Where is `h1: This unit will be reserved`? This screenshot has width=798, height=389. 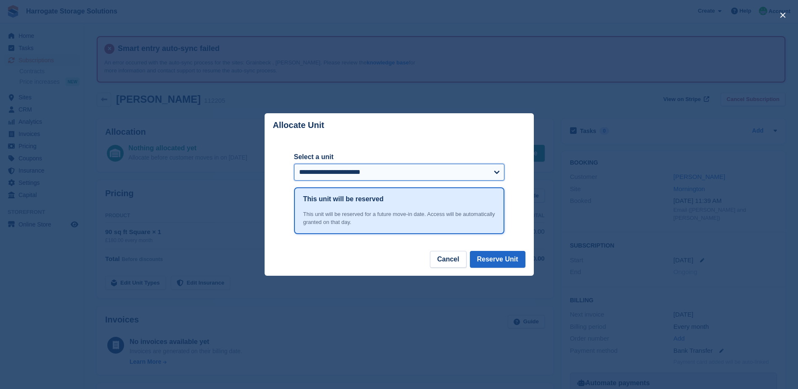
h1: This unit will be reserved is located at coordinates (343, 199).